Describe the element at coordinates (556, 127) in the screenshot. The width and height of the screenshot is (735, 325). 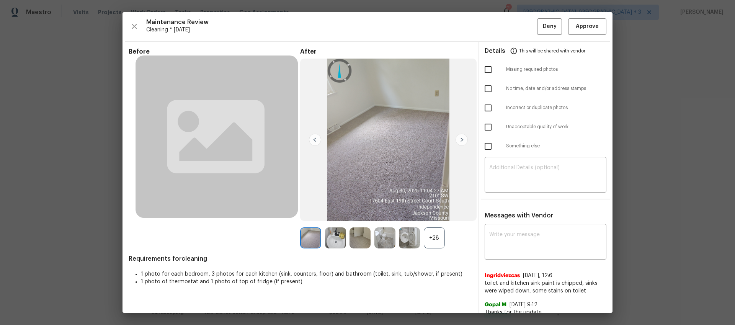
I see `span: Unacceptable quality of work` at that location.